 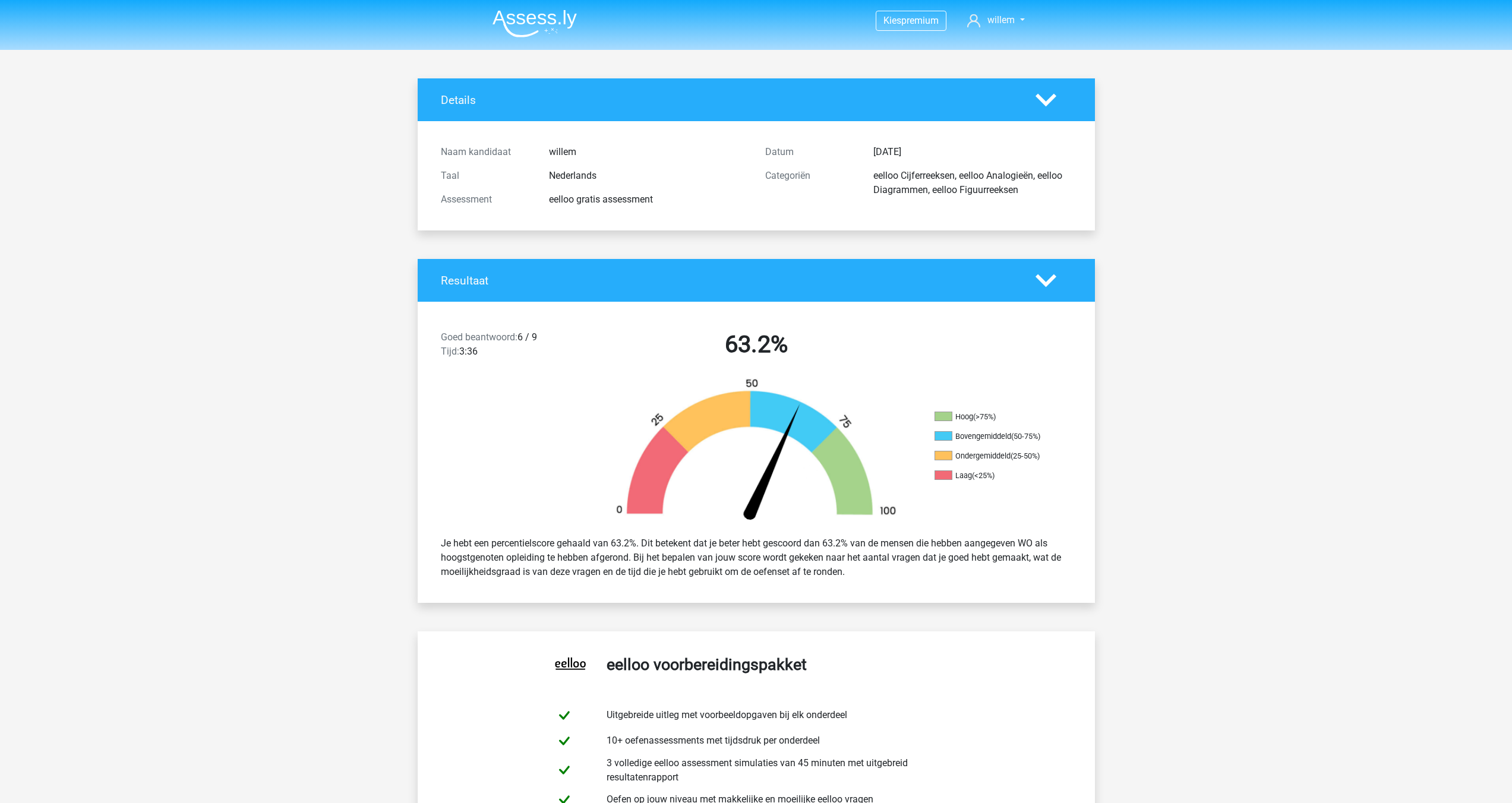 What do you see at coordinates (994, 475) in the screenshot?
I see `li: Laag` at bounding box center [994, 475].